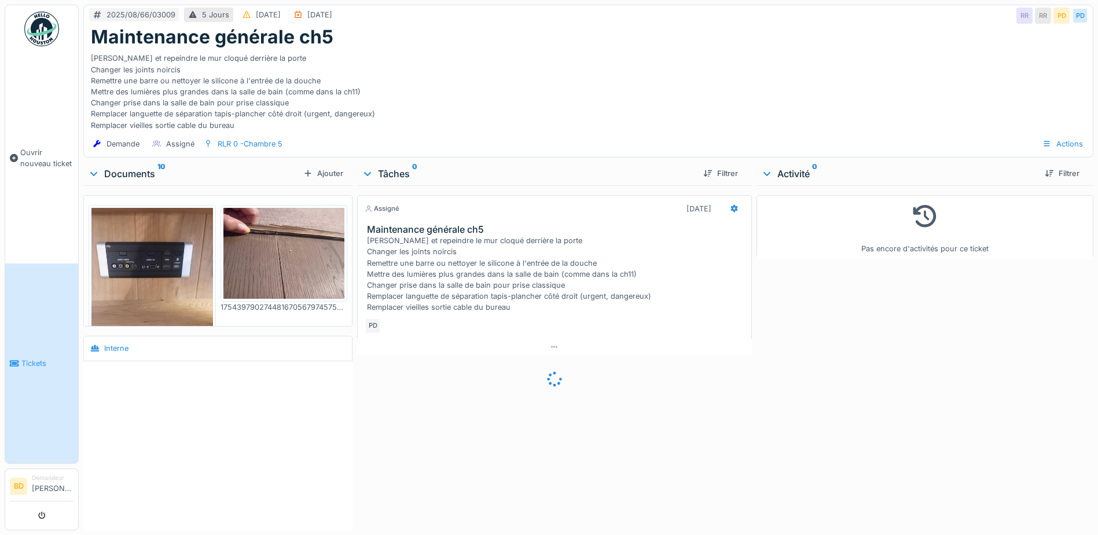 This screenshot has height=535, width=1098. Describe the element at coordinates (161, 174) in the screenshot. I see `sup: 10` at that location.